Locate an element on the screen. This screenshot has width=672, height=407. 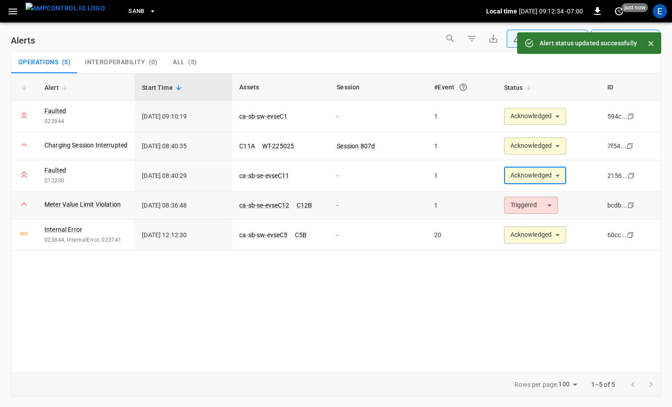
a: ca-sb-sw-evseC1 is located at coordinates (263, 116).